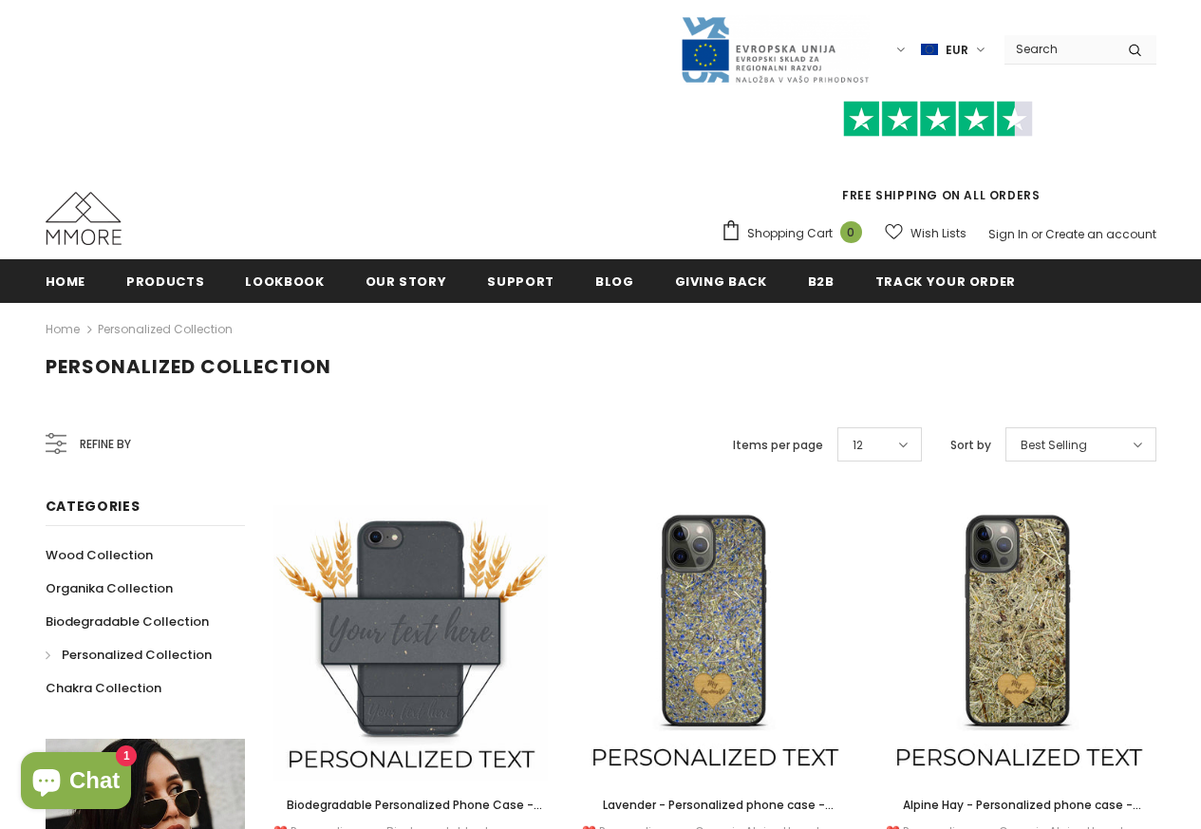 This screenshot has width=1201, height=829. I want to click on span: 0, so click(851, 232).